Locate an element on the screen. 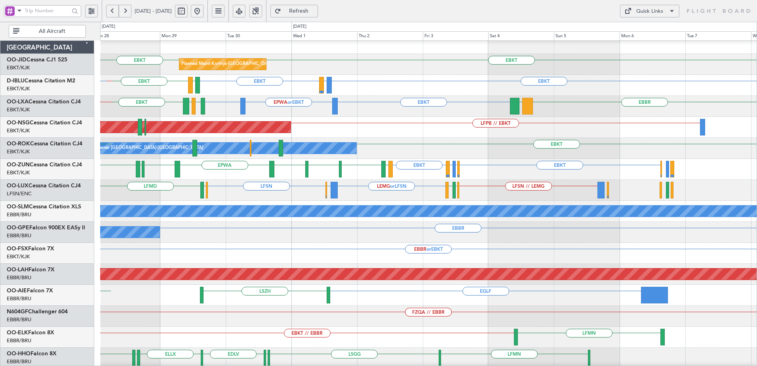  span: OO-GPE is located at coordinates (18, 228).